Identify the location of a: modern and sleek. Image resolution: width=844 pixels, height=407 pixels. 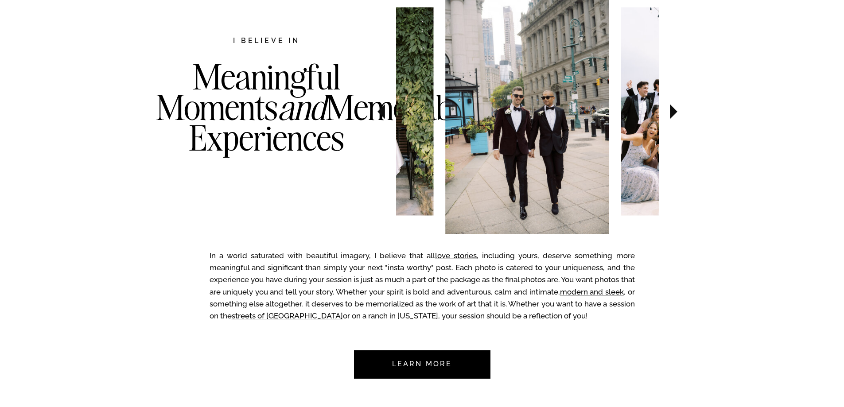
(592, 292).